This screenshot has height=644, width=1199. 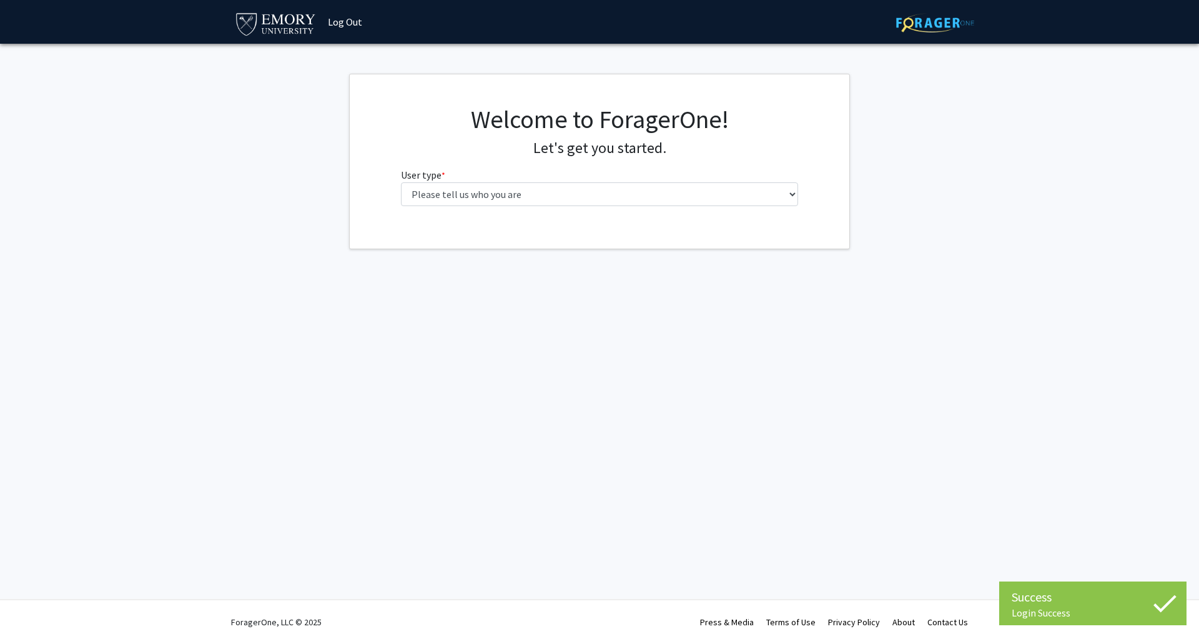 I want to click on label: User type, so click(x=423, y=175).